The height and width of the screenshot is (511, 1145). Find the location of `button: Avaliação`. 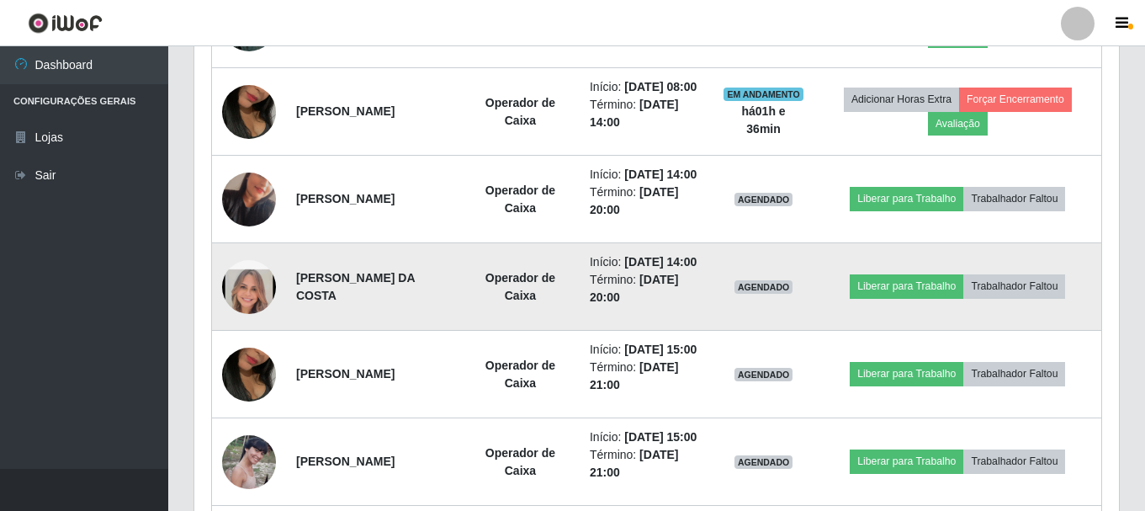

button: Avaliação is located at coordinates (957, 124).